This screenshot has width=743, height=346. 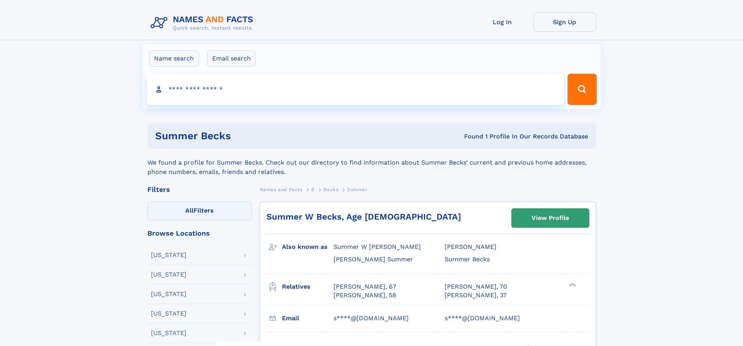 I want to click on label: Filters, so click(x=200, y=211).